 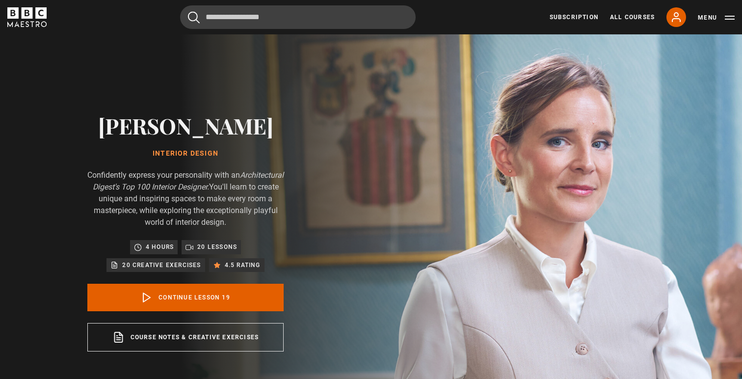 I want to click on a: BBC Maestro, so click(x=27, y=17).